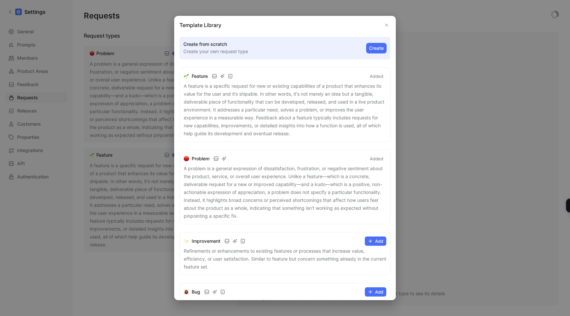 Image resolution: width=570 pixels, height=316 pixels. What do you see at coordinates (386, 25) in the screenshot?
I see `button: Close` at bounding box center [386, 25].